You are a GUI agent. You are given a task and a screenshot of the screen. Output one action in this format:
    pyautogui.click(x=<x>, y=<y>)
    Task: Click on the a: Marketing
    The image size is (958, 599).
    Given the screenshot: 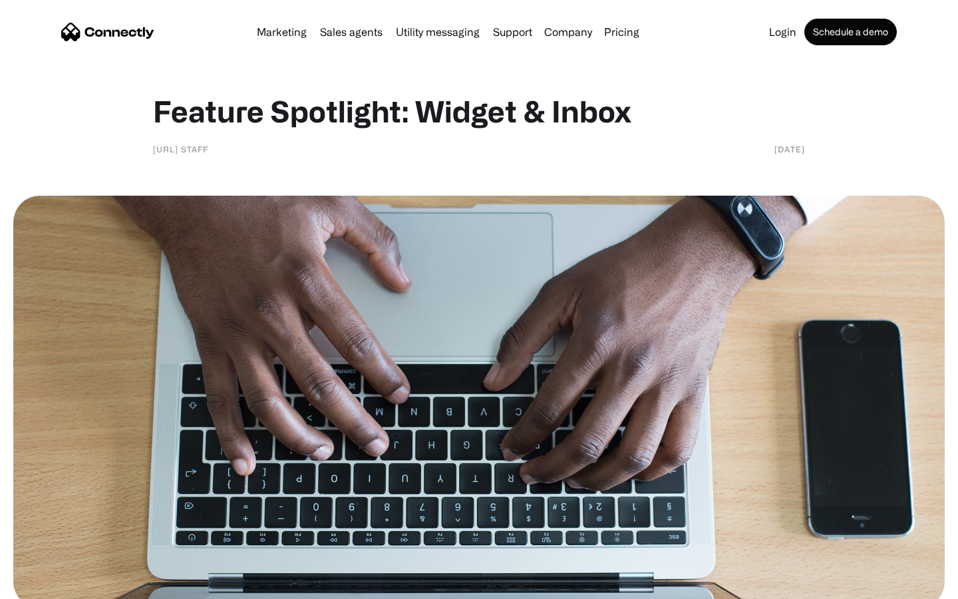 What is the action you would take?
    pyautogui.click(x=281, y=32)
    